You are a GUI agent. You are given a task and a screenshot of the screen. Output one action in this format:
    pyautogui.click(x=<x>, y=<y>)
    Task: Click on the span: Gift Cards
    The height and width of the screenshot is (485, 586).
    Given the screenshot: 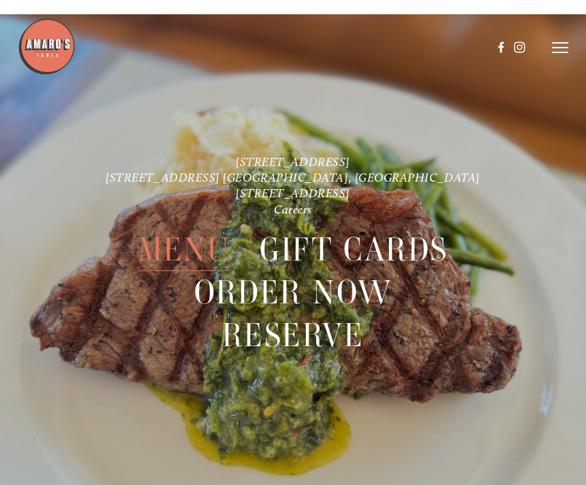 What is the action you would take?
    pyautogui.click(x=353, y=251)
    